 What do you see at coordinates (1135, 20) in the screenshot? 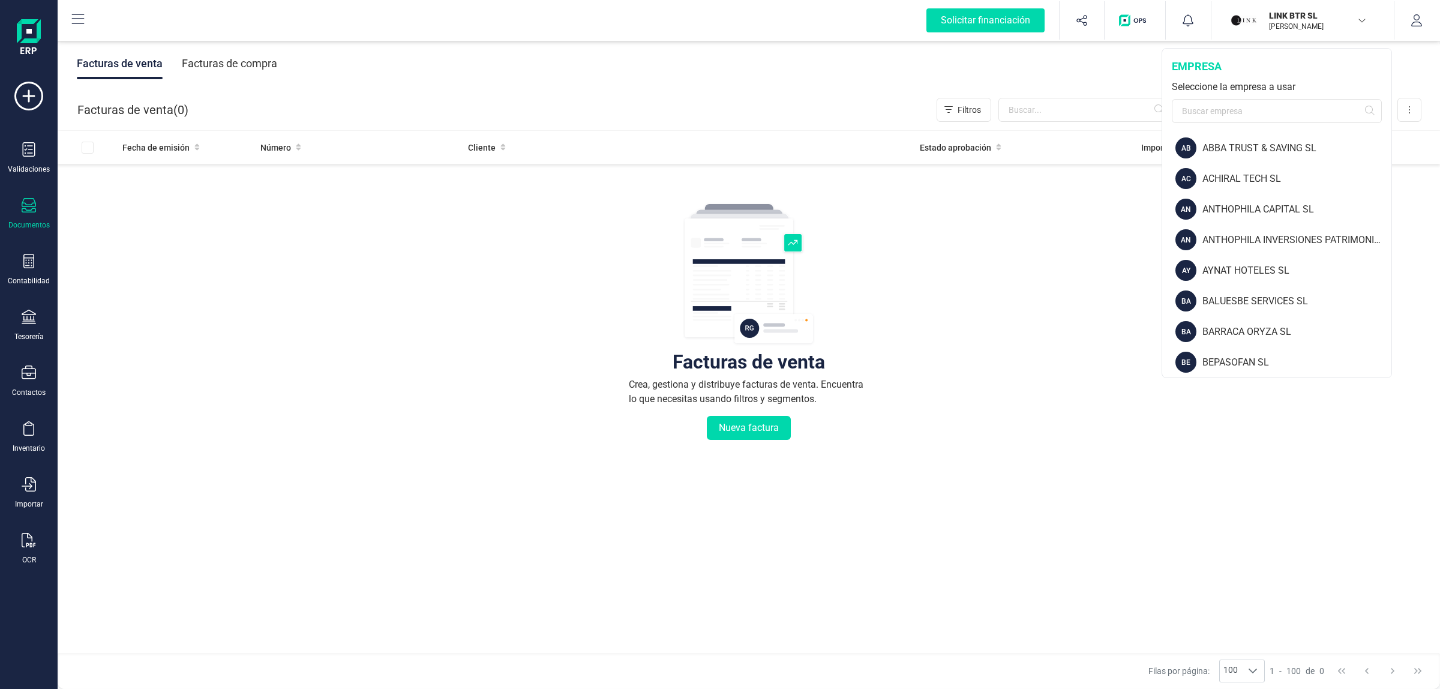
I see `img: Logo de OPS` at bounding box center [1135, 20].